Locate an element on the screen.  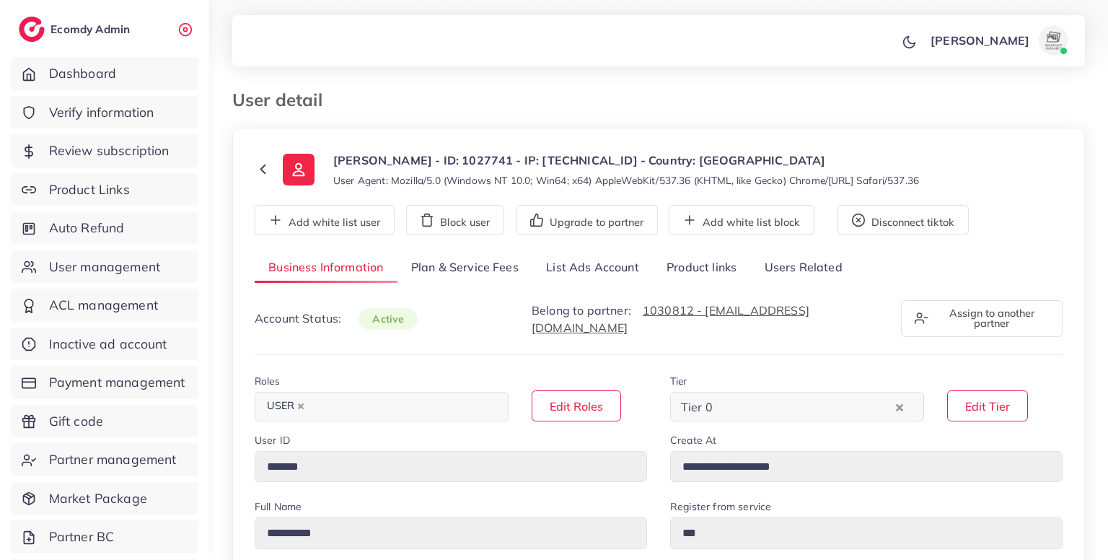
span: Partner management is located at coordinates (113, 460).